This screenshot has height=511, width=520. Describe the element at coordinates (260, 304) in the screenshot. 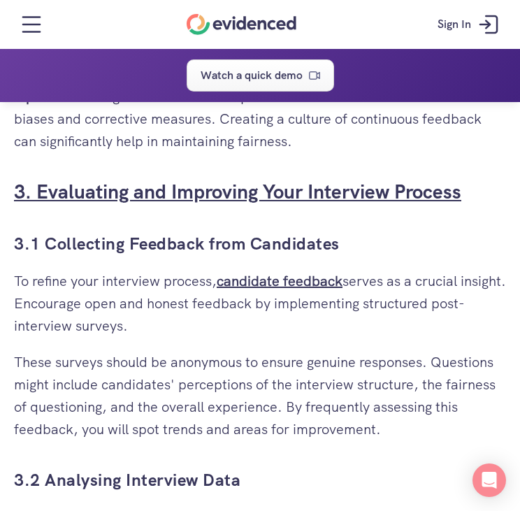

I see `p: To refine your interview process, serves as a crucial insight. Encourage open and honest feedback...` at that location.